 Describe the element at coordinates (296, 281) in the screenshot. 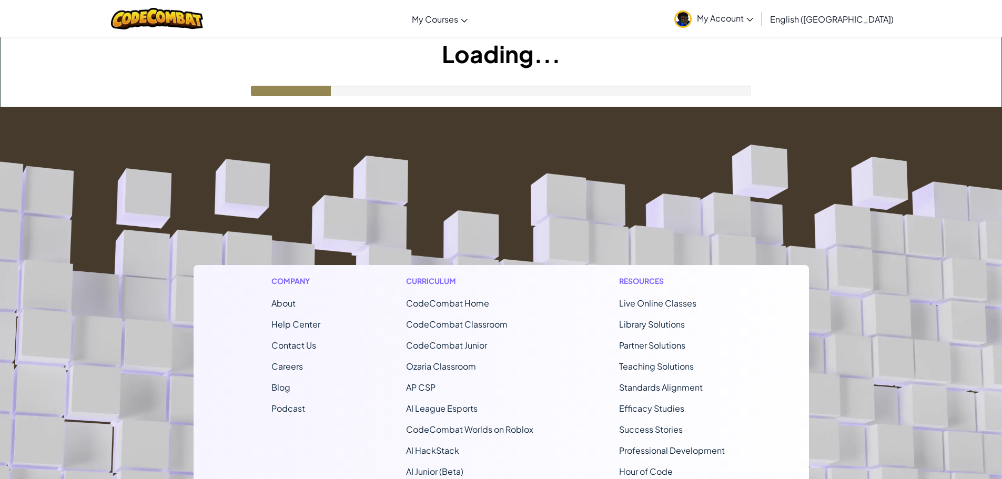

I see `h1: Company` at that location.